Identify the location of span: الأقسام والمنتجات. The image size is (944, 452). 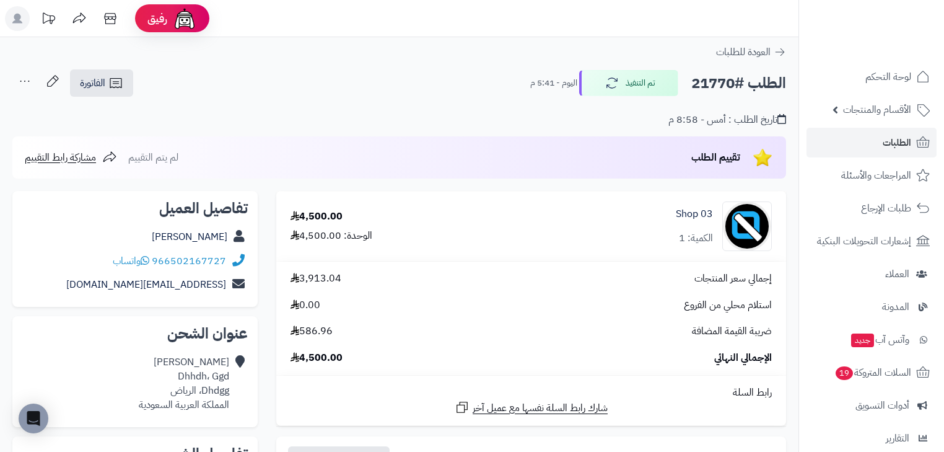
(878, 110).